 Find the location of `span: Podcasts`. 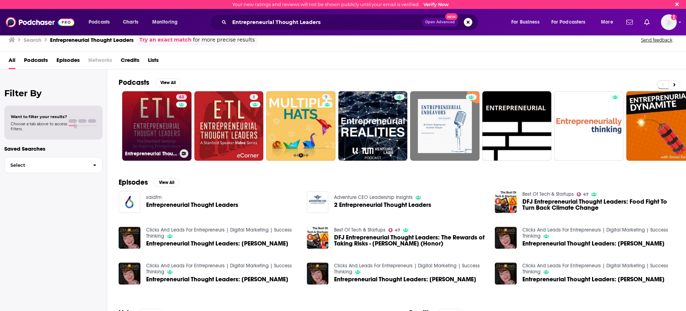

span: Podcasts is located at coordinates (99, 22).